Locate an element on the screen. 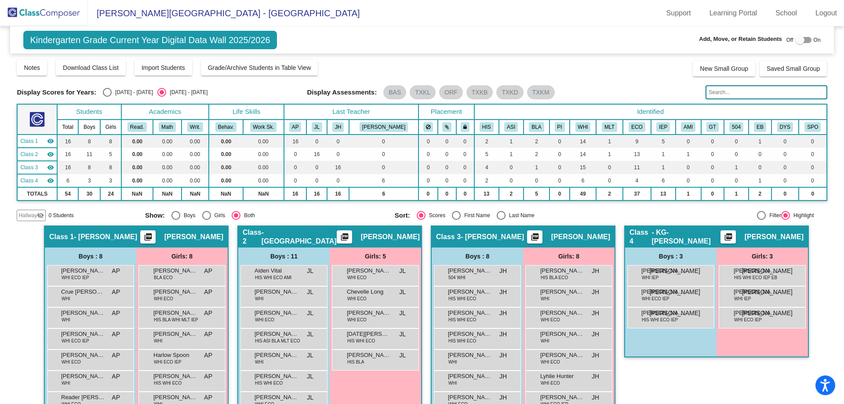  th: Individualized Education Plan is located at coordinates (664, 127).